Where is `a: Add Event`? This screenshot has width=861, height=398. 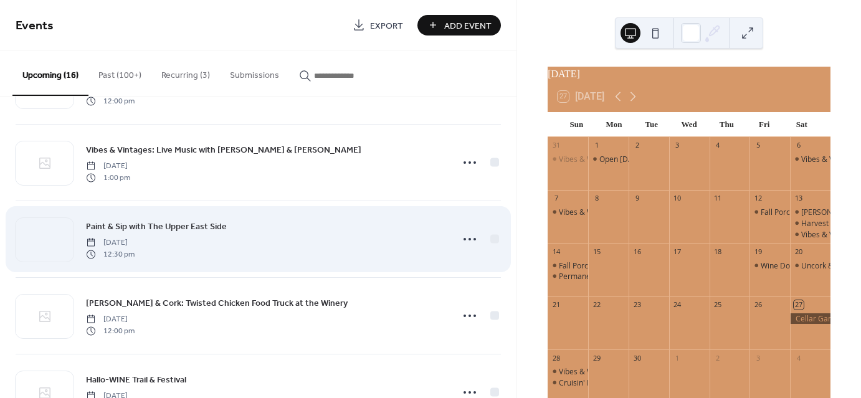 a: Add Event is located at coordinates (459, 25).